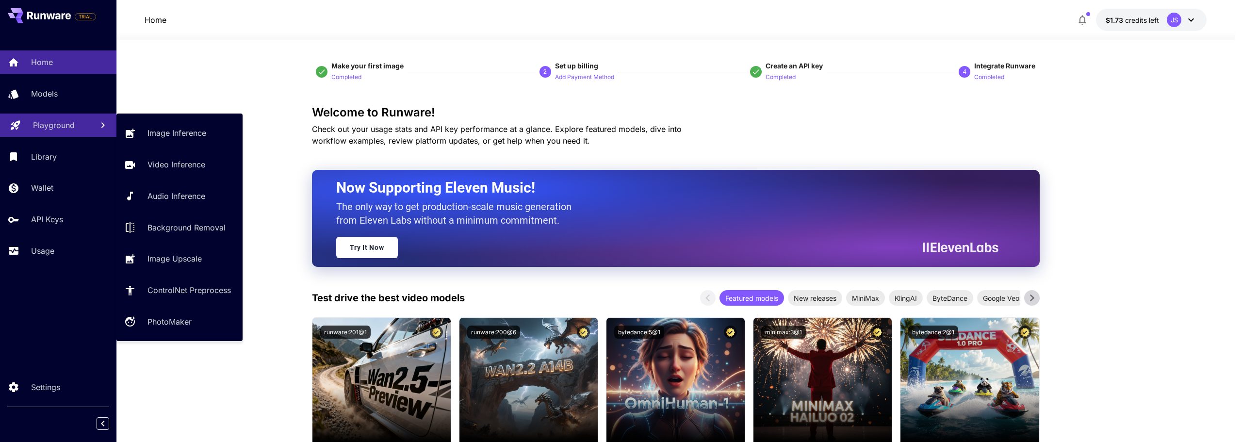  I want to click on p: Test drive the best video models, so click(388, 298).